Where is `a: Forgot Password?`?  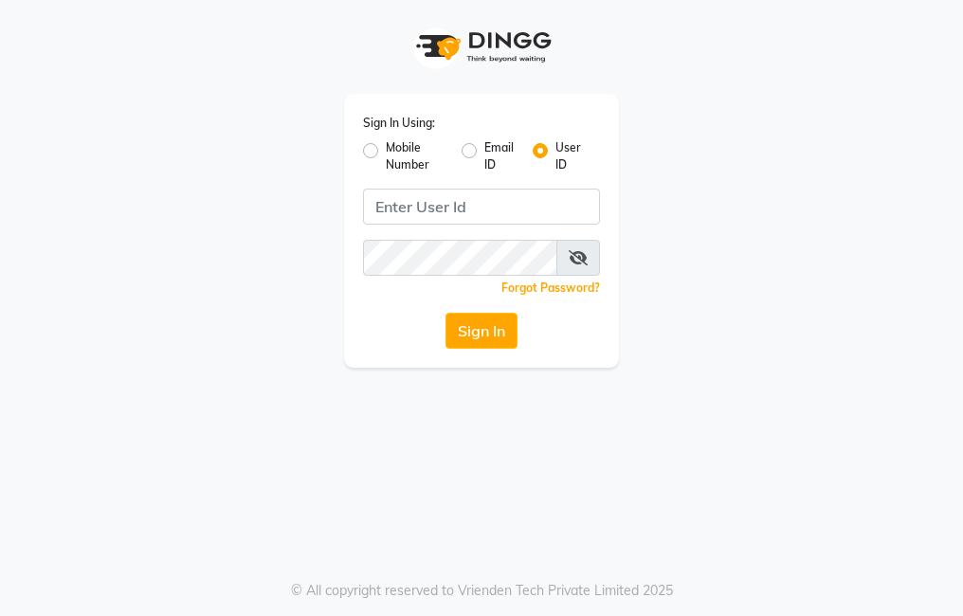
a: Forgot Password? is located at coordinates (551, 287).